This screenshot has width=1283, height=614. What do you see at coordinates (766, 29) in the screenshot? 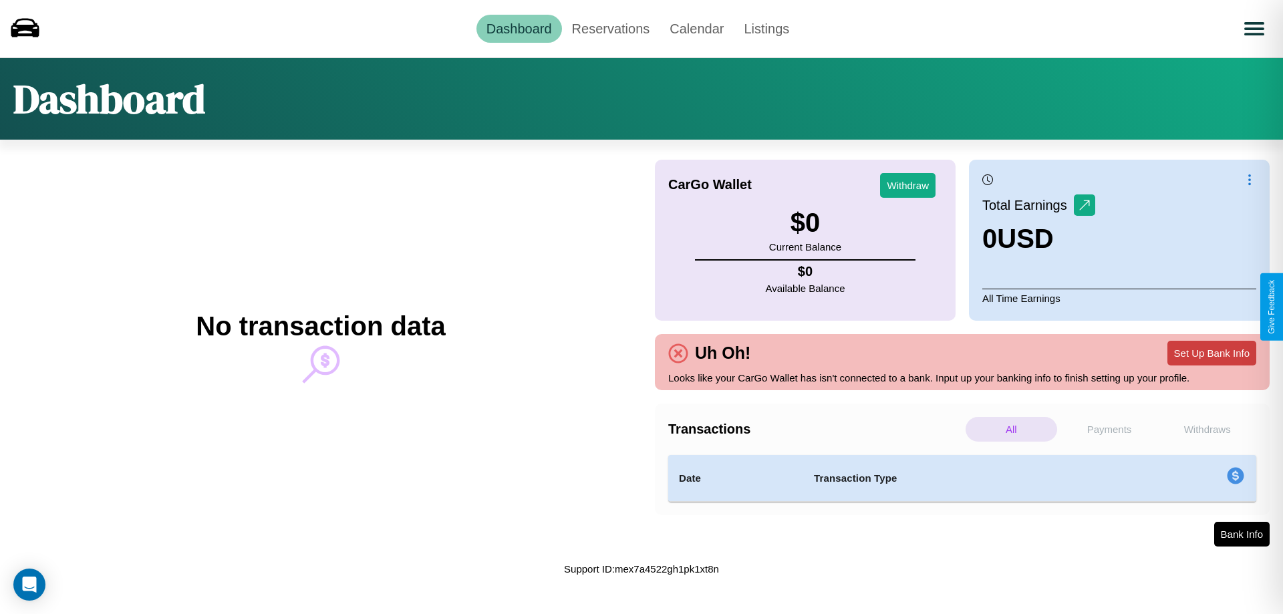
I see `a: Listings` at bounding box center [766, 29].